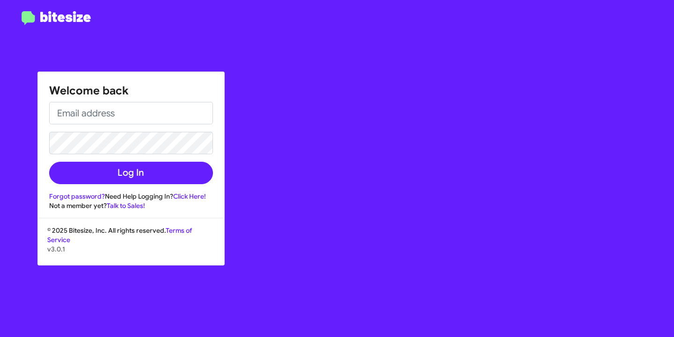  What do you see at coordinates (131, 197) in the screenshot?
I see `div: Need Help Logging In?` at bounding box center [131, 197].